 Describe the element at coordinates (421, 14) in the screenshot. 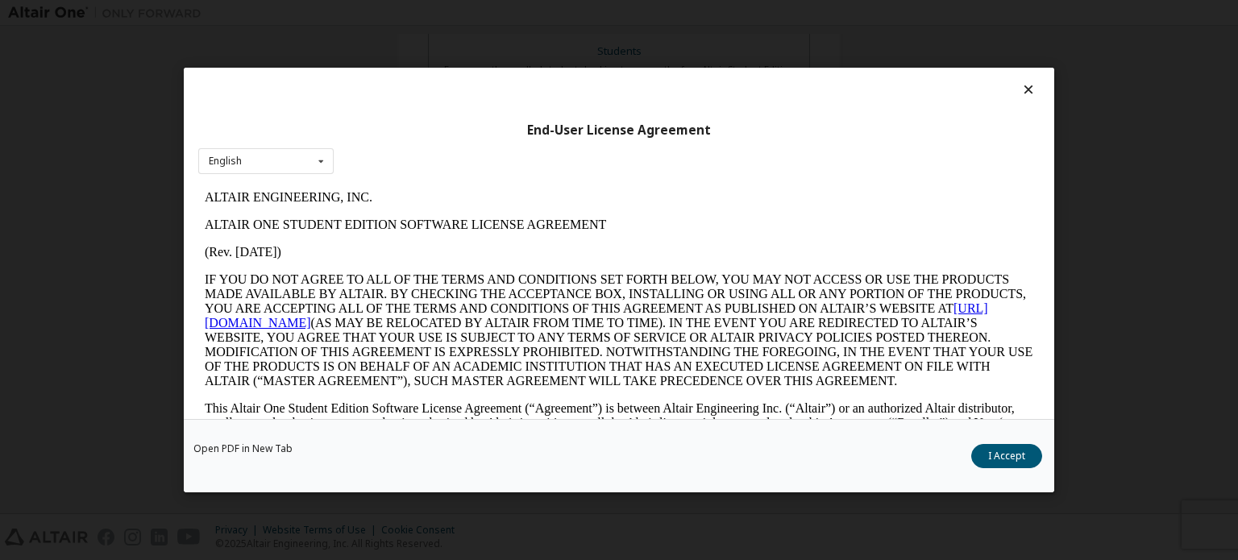

I see `p: ALTAIR ENGINEERING, INC.` at that location.